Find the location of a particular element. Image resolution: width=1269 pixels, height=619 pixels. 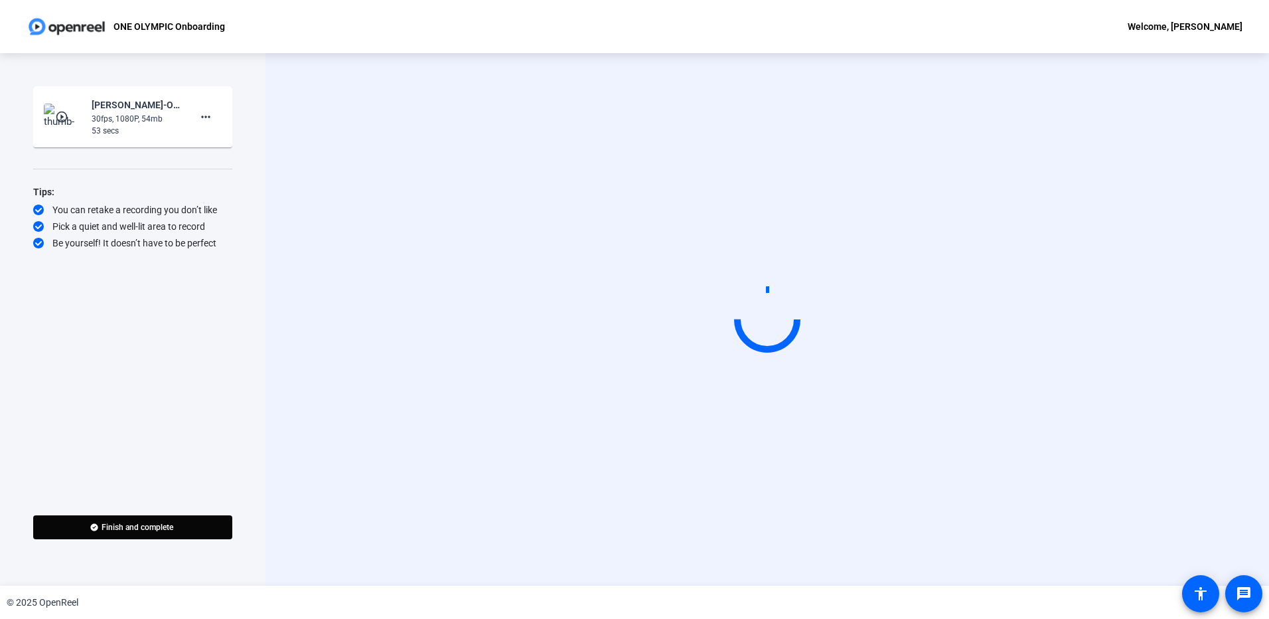

div: 30fps, 1080P, 54mb is located at coordinates (136, 119).